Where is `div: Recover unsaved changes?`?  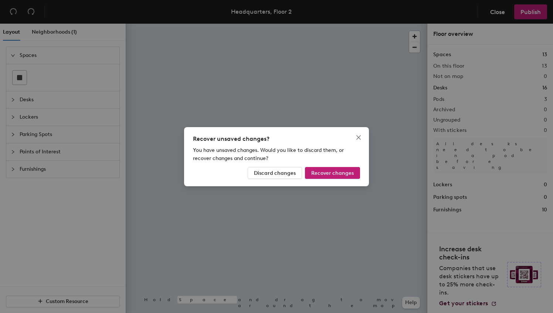 div: Recover unsaved changes? is located at coordinates (277, 139).